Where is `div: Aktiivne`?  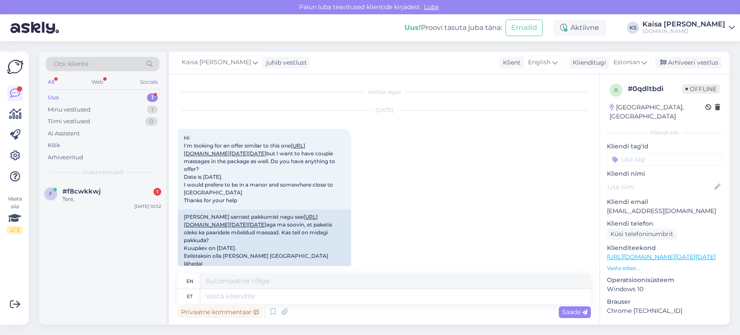
div: Aktiivne is located at coordinates (579, 28).